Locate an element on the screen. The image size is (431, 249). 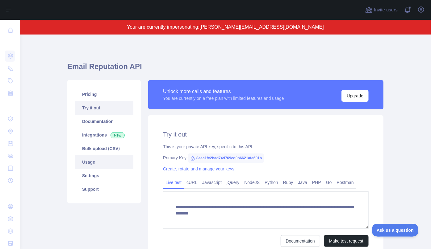
a: Python is located at coordinates (271, 183).